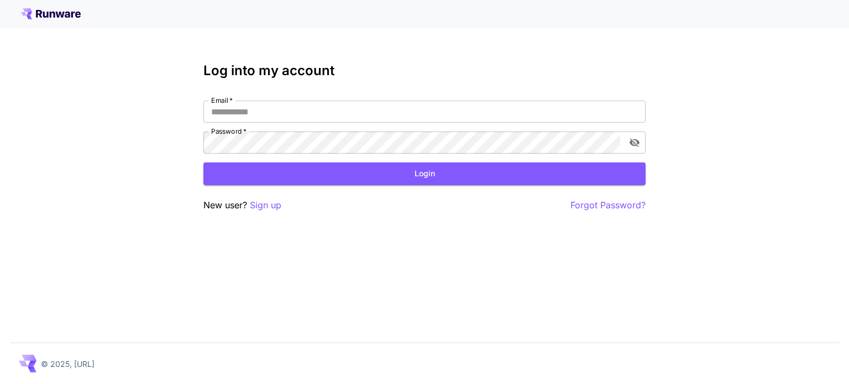 The image size is (849, 384). Describe the element at coordinates (425, 174) in the screenshot. I see `button: Login` at that location.